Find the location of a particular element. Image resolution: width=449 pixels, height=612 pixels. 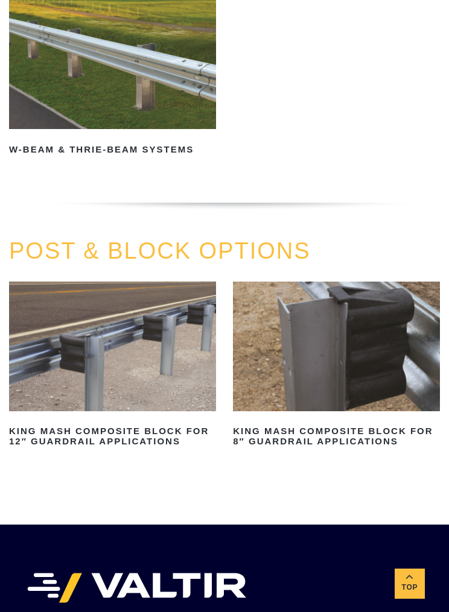

a: King MASH Composite Block for 12″ Guardrail Applications is located at coordinates (112, 366).